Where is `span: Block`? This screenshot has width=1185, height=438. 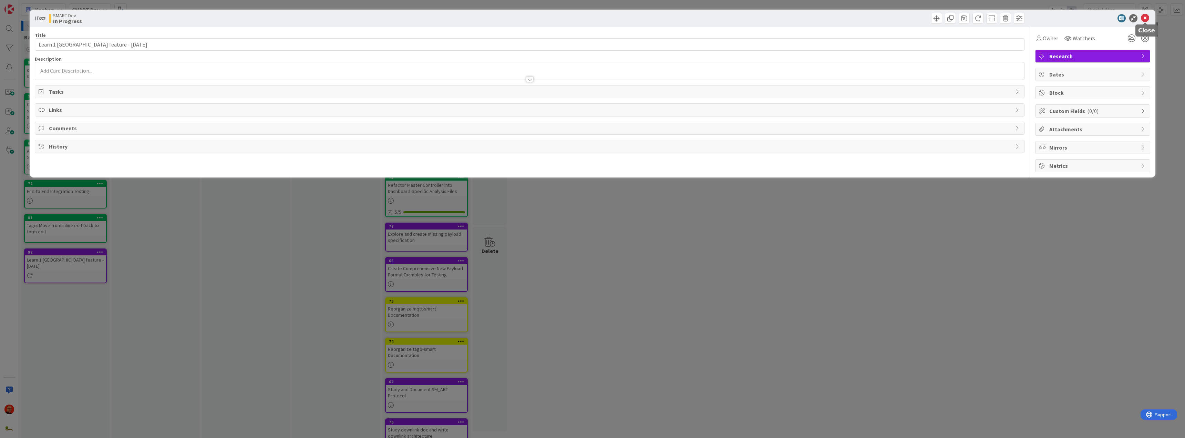
span: Block is located at coordinates (1093, 93).